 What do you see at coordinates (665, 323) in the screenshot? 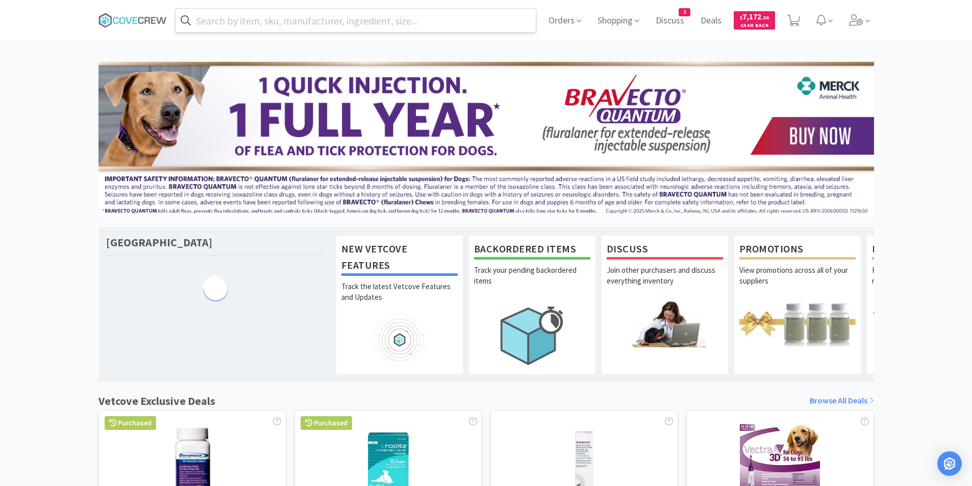
I see `img: hero_discuss.png` at bounding box center [665, 323].